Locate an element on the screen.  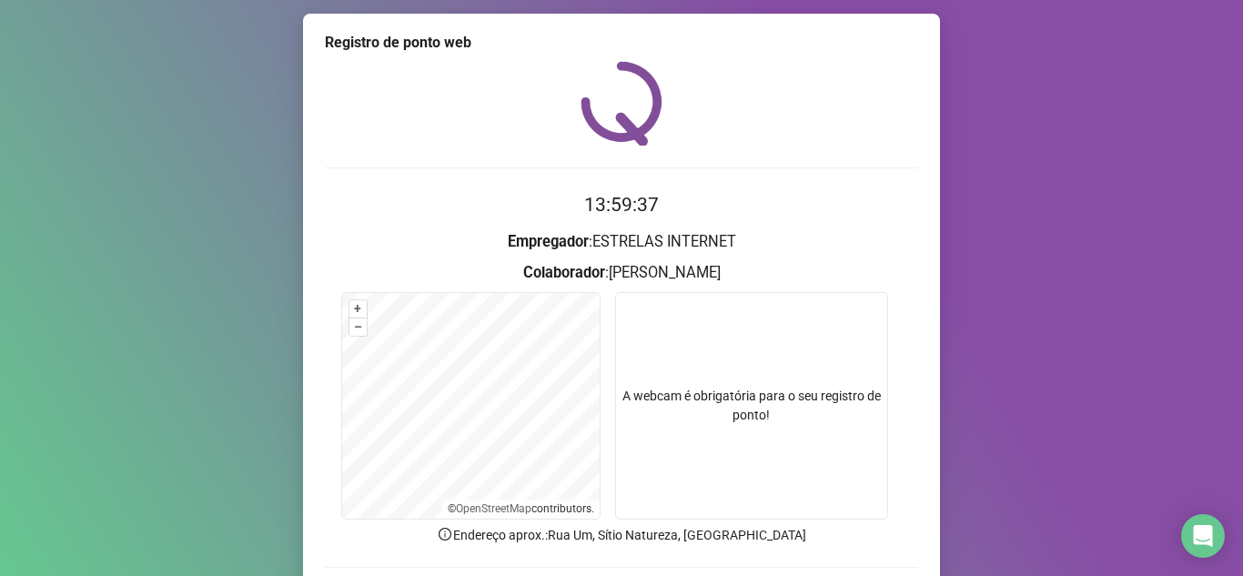
span: info-circle is located at coordinates (445, 534).